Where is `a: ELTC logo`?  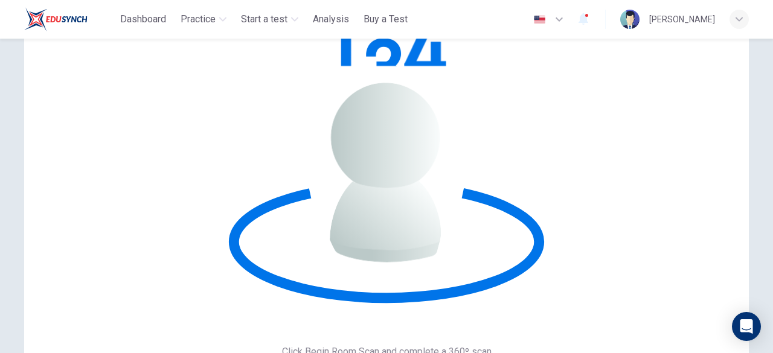
a: ELTC logo is located at coordinates (69, 19).